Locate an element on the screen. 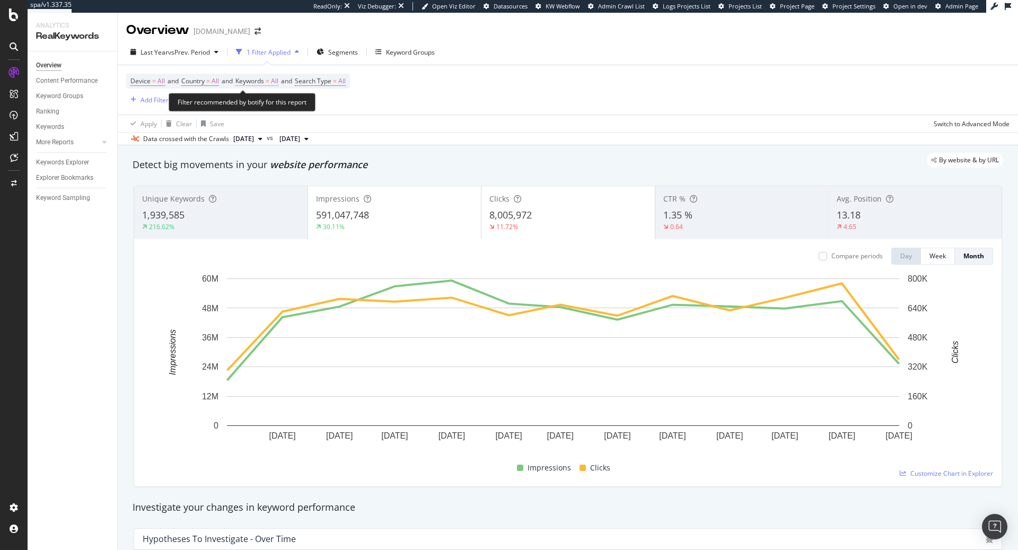  a: More Reports is located at coordinates (67, 142).